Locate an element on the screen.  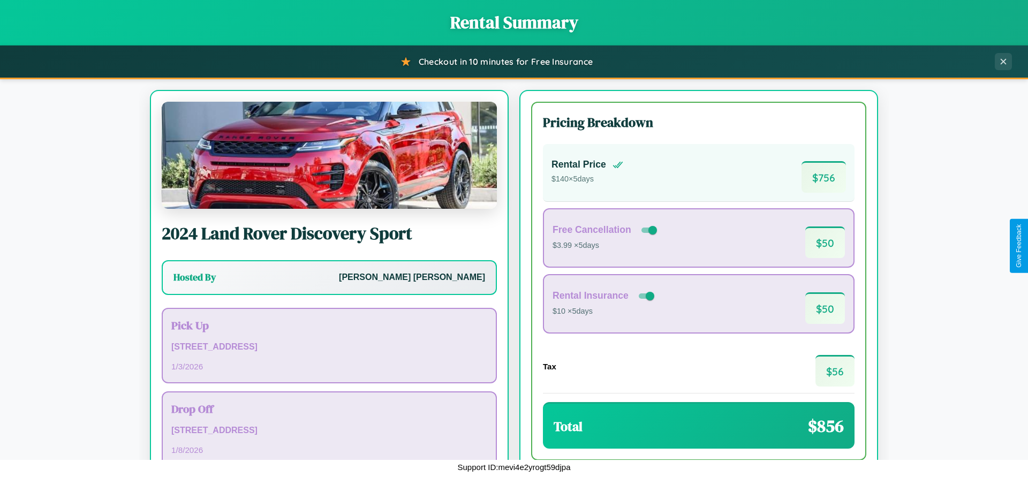
span: $ 56 is located at coordinates (835, 371).